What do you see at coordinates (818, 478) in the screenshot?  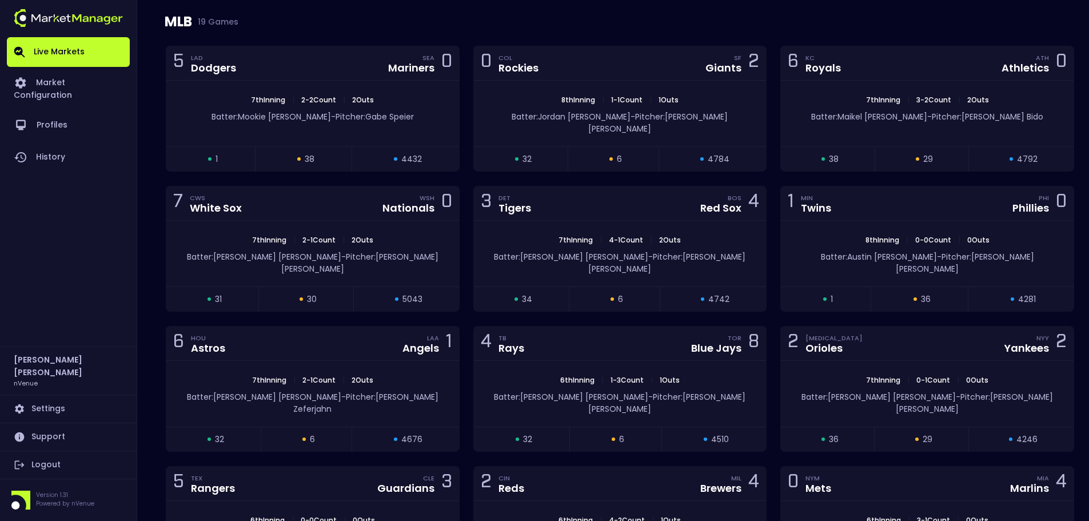 I see `div: NYM` at bounding box center [818, 478].